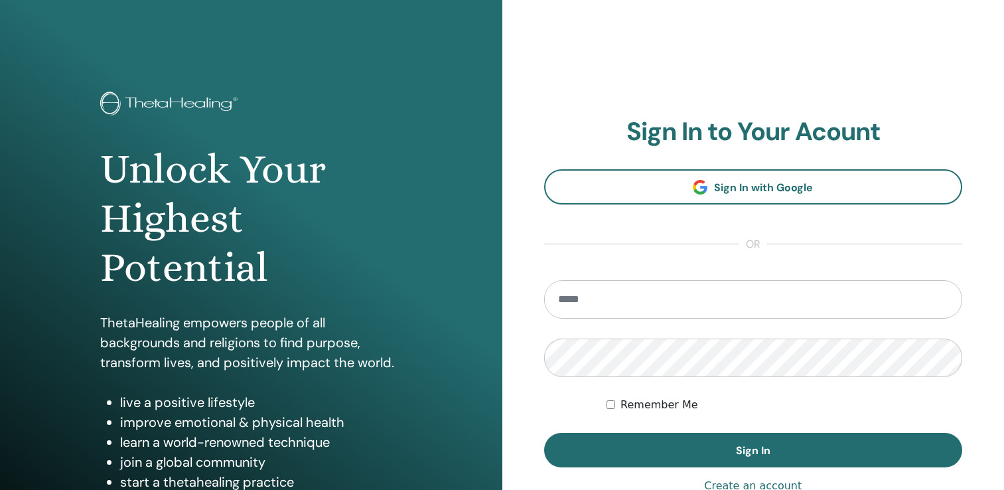 This screenshot has width=1004, height=490. Describe the element at coordinates (261, 422) in the screenshot. I see `li: improve emotional & physical health` at that location.